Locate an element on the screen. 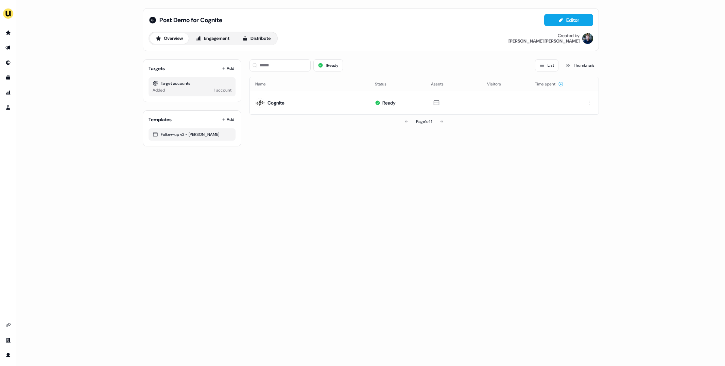 The width and height of the screenshot is (725, 366). button: Status is located at coordinates (385, 84).